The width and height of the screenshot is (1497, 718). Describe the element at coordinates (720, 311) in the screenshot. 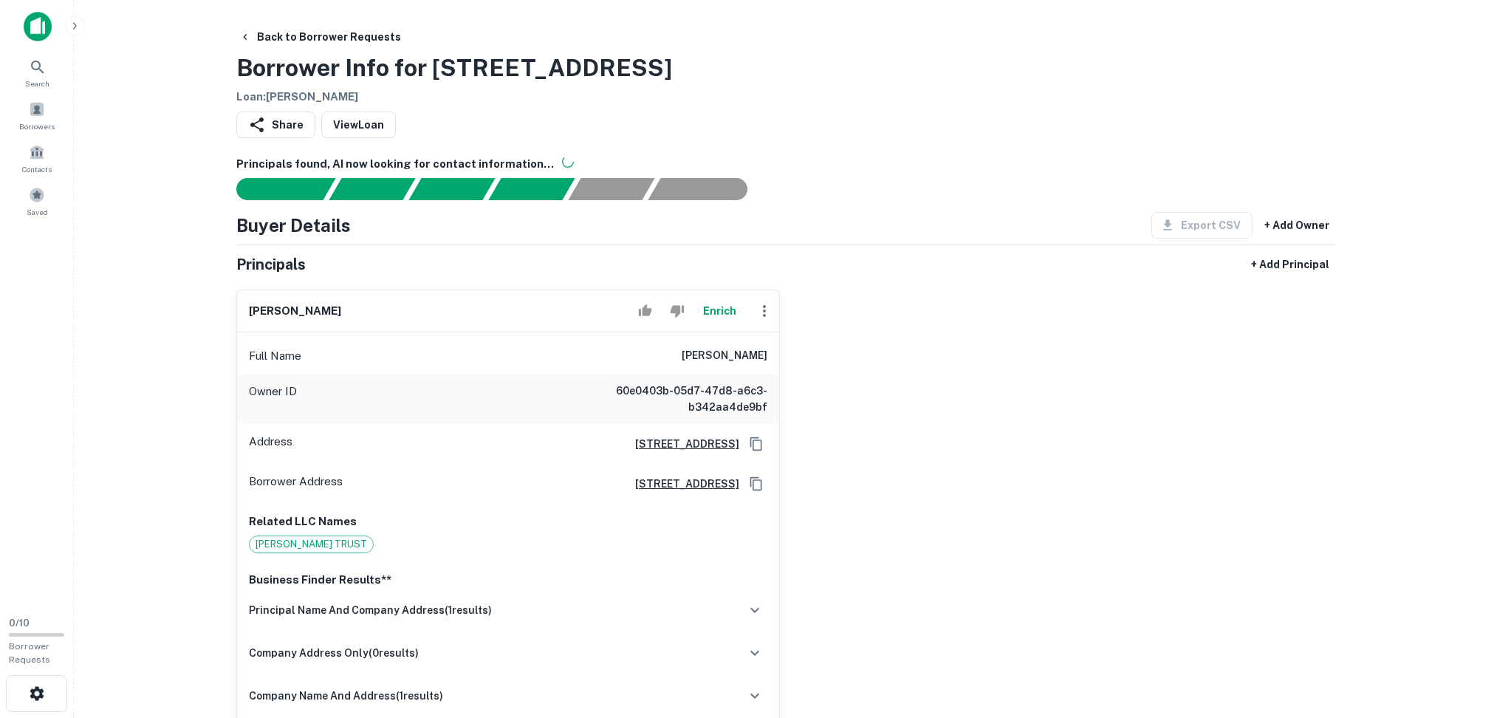

I see `button: Enrich` at that location.